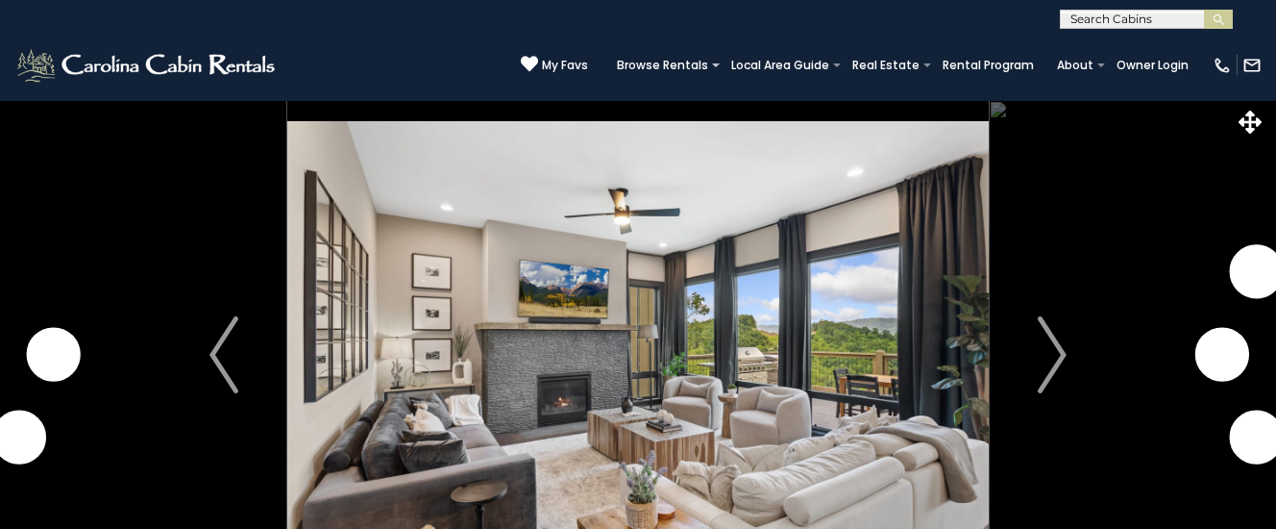  Describe the element at coordinates (565, 65) in the screenshot. I see `span: My Favs` at that location.